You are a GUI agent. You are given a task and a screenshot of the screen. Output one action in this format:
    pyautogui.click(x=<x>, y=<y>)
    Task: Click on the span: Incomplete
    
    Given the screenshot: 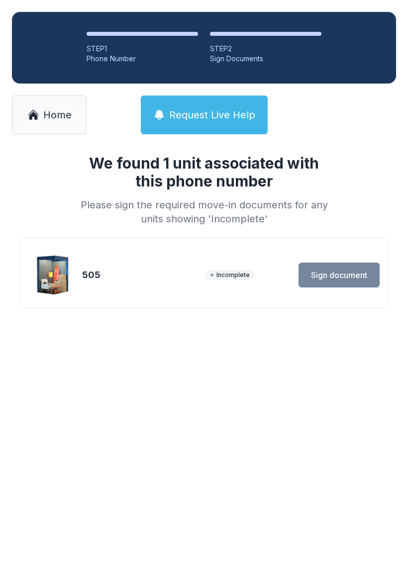 What is the action you would take?
    pyautogui.click(x=230, y=275)
    